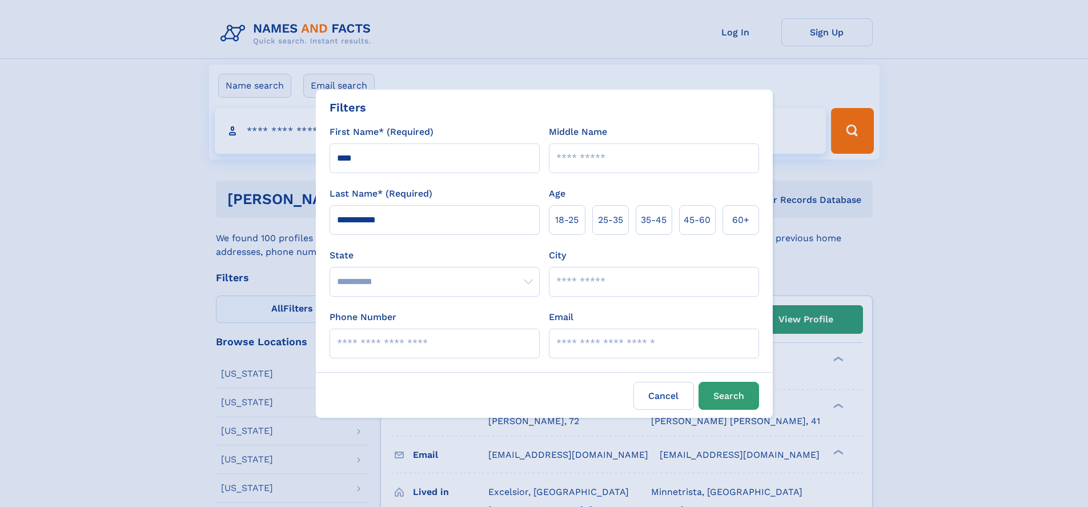  Describe the element at coordinates (578, 132) in the screenshot. I see `label: Middle Name` at that location.